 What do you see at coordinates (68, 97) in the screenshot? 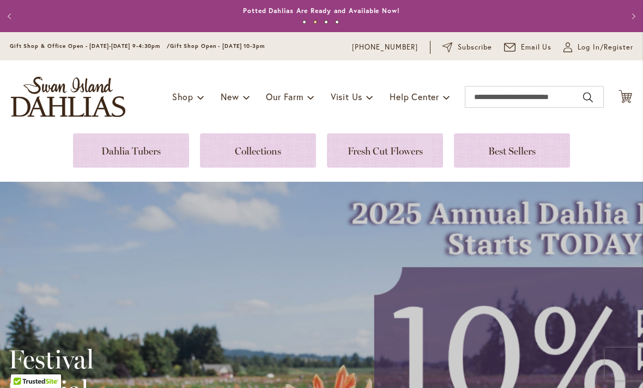
I see `a: store logo` at bounding box center [68, 97].